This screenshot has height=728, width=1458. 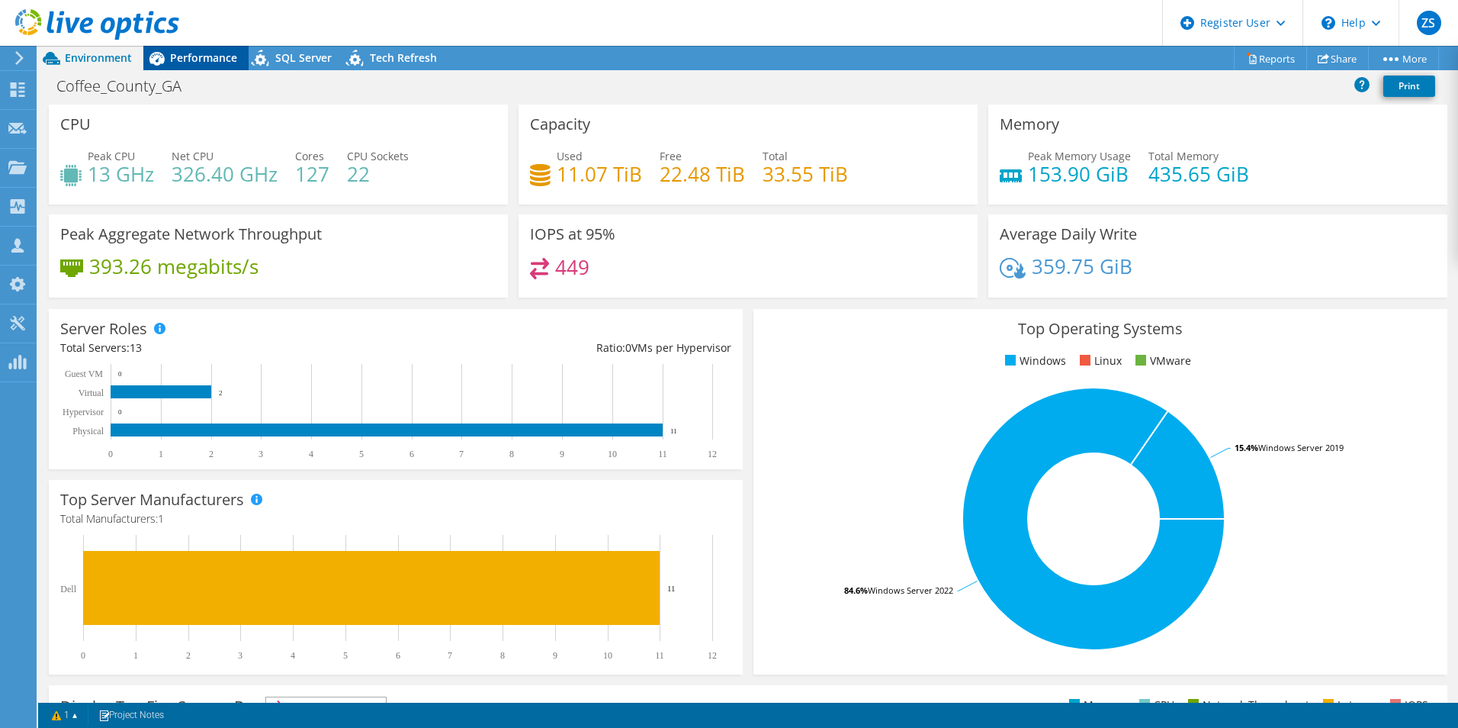 What do you see at coordinates (131, 715) in the screenshot?
I see `a: Project Notes` at bounding box center [131, 715].